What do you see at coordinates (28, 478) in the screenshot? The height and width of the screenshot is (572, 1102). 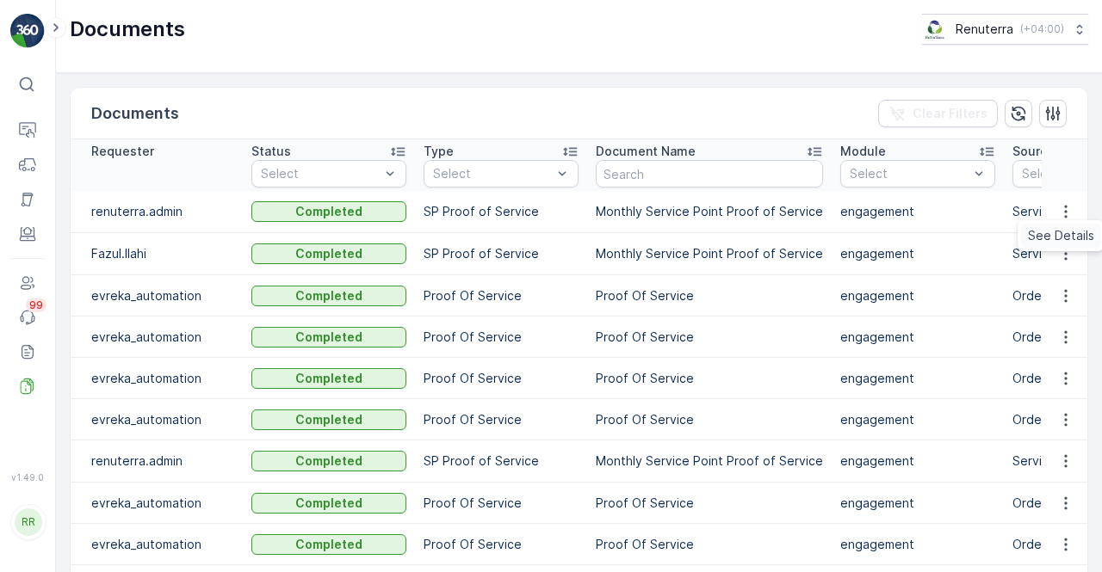 I see `span: v 1.49.0` at bounding box center [28, 478].